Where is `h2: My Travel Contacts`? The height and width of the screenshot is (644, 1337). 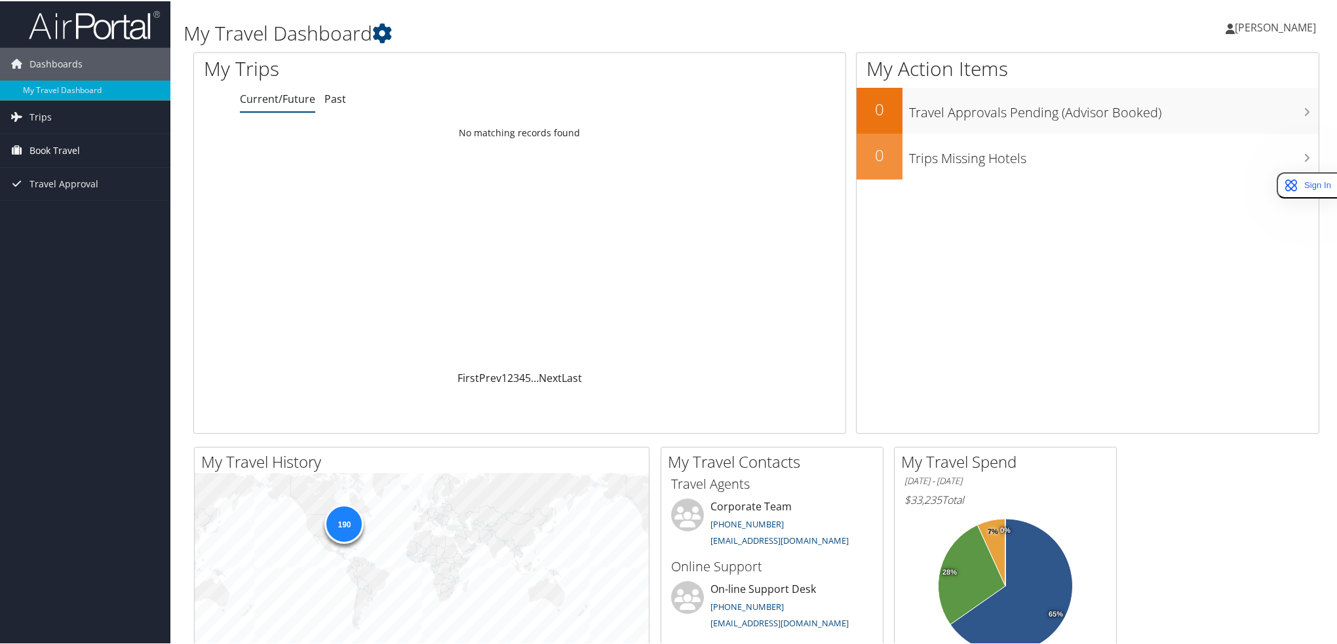 h2: My Travel Contacts is located at coordinates (775, 461).